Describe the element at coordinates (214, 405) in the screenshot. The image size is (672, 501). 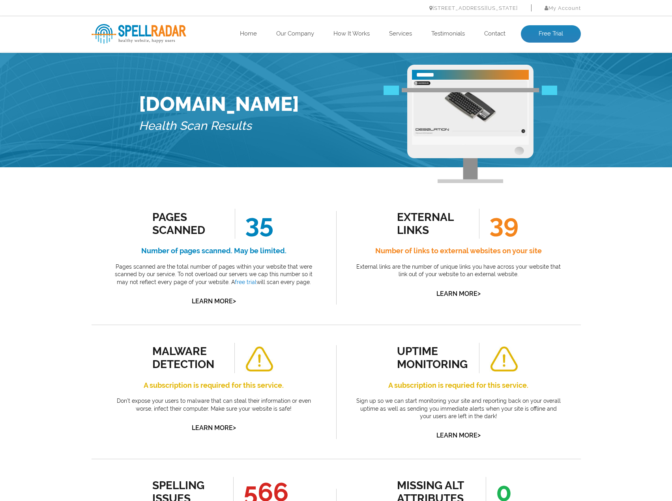
I see `p: Don’t expose your users to malware that can steal their information or even worse, infect their c...` at that location.